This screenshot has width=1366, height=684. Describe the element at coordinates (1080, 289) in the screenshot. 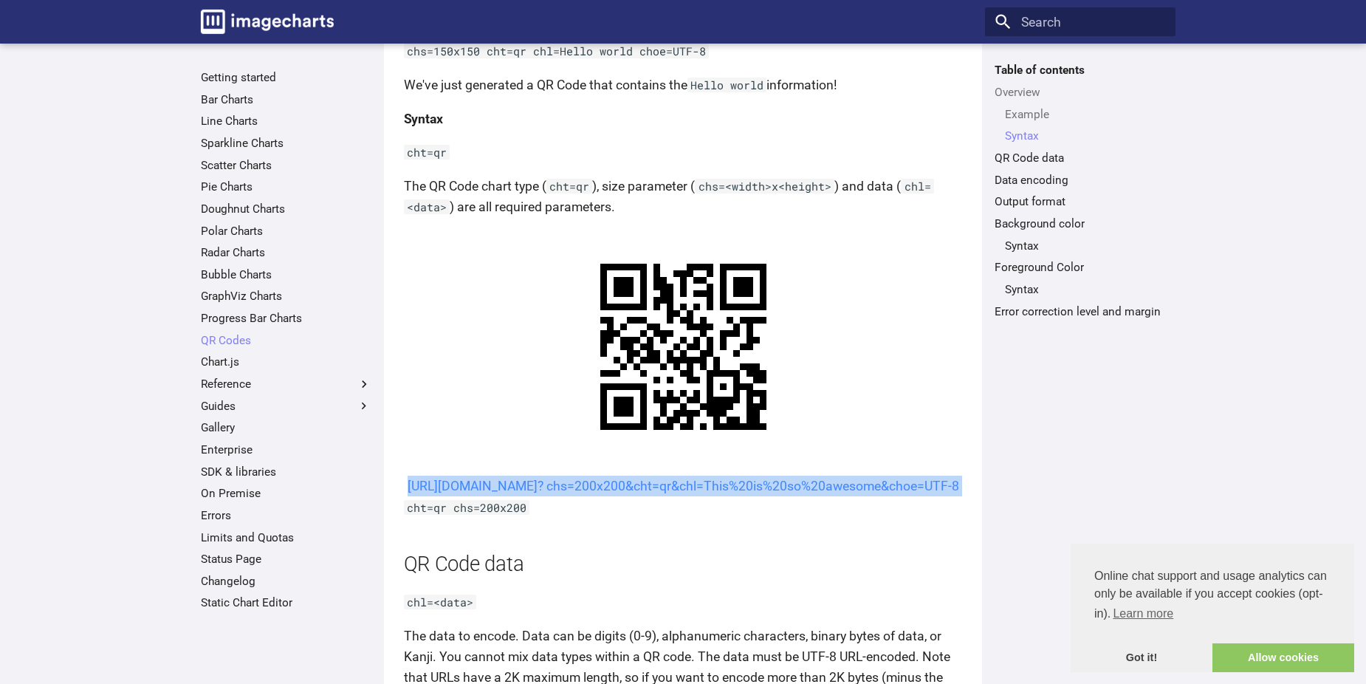

I see `nav: Foreground Color` at that location.